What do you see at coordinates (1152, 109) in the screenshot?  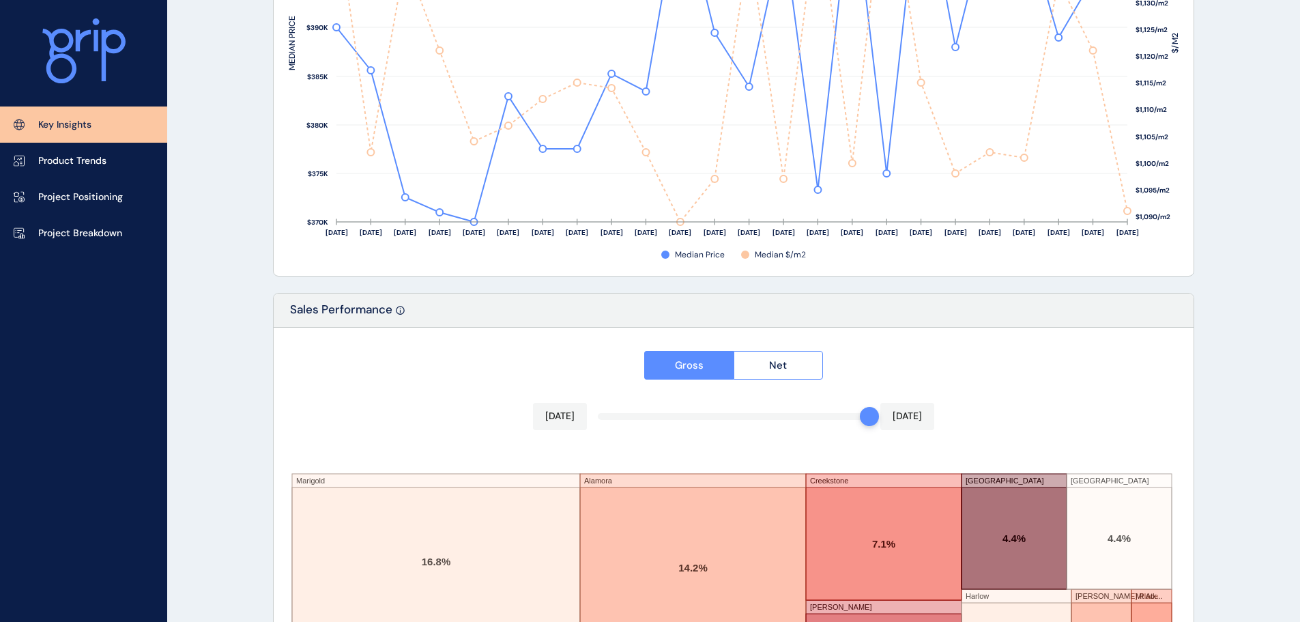 I see `text: $1,110/m2` at bounding box center [1152, 109].